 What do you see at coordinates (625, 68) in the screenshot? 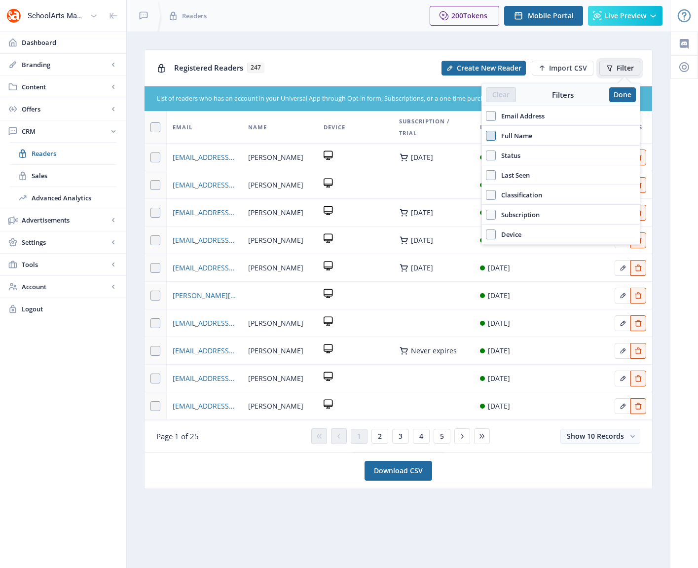
I see `span: Filter` at bounding box center [625, 68].